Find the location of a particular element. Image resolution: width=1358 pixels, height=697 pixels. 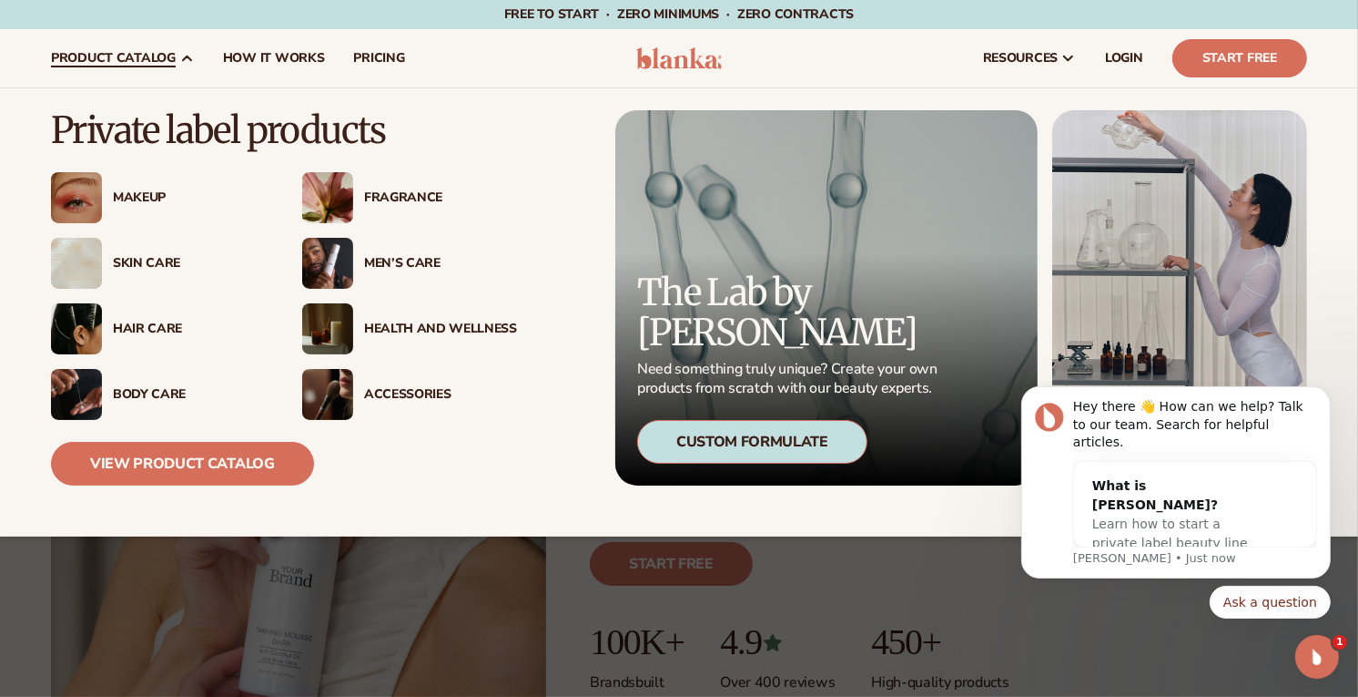

div: Hey there 👋 How can we help? Talk to our team. Search for helpful articles. is located at coordinates (201, 44).